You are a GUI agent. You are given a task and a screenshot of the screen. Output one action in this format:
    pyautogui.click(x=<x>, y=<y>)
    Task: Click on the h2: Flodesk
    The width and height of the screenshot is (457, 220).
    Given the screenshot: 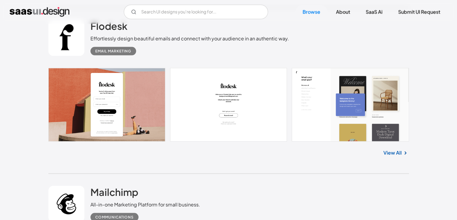 What is the action you would take?
    pyautogui.click(x=109, y=26)
    